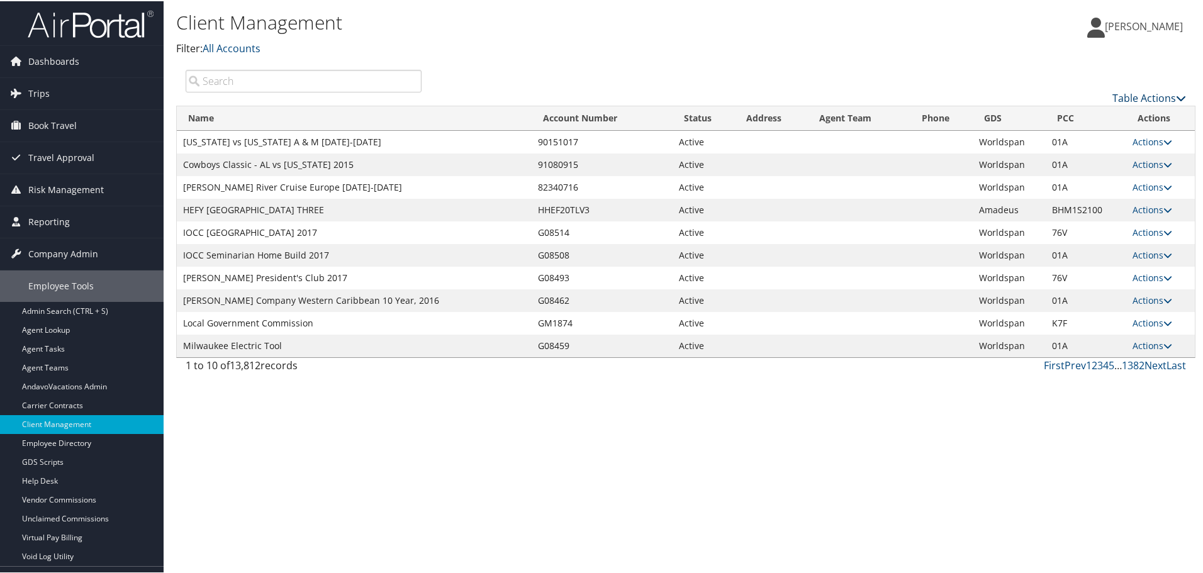 This screenshot has width=1203, height=573. What do you see at coordinates (602, 300) in the screenshot?
I see `td: G08462` at bounding box center [602, 300].